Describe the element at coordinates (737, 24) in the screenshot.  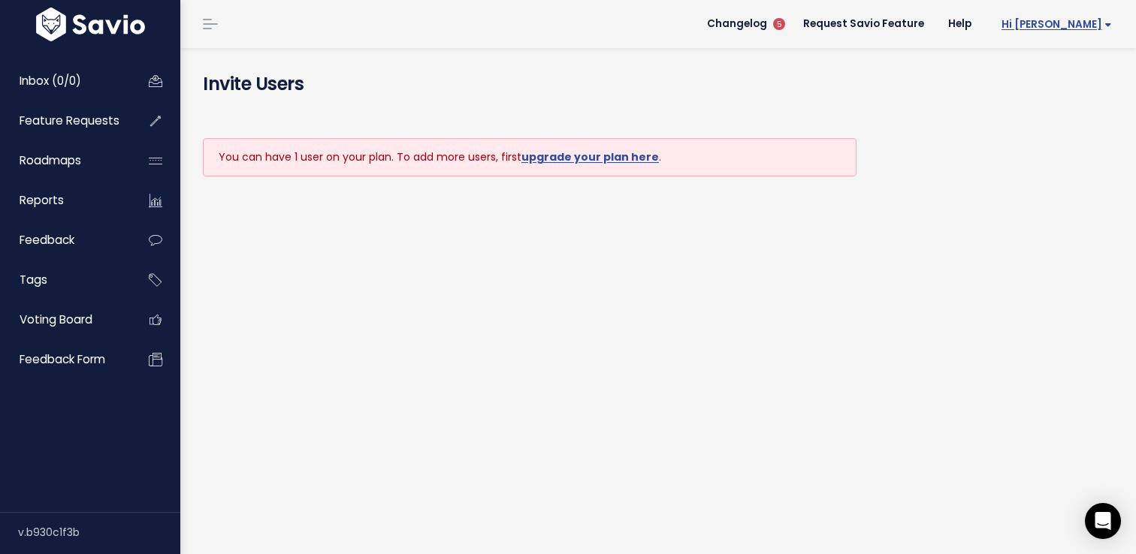
I see `span: Changelog` at that location.